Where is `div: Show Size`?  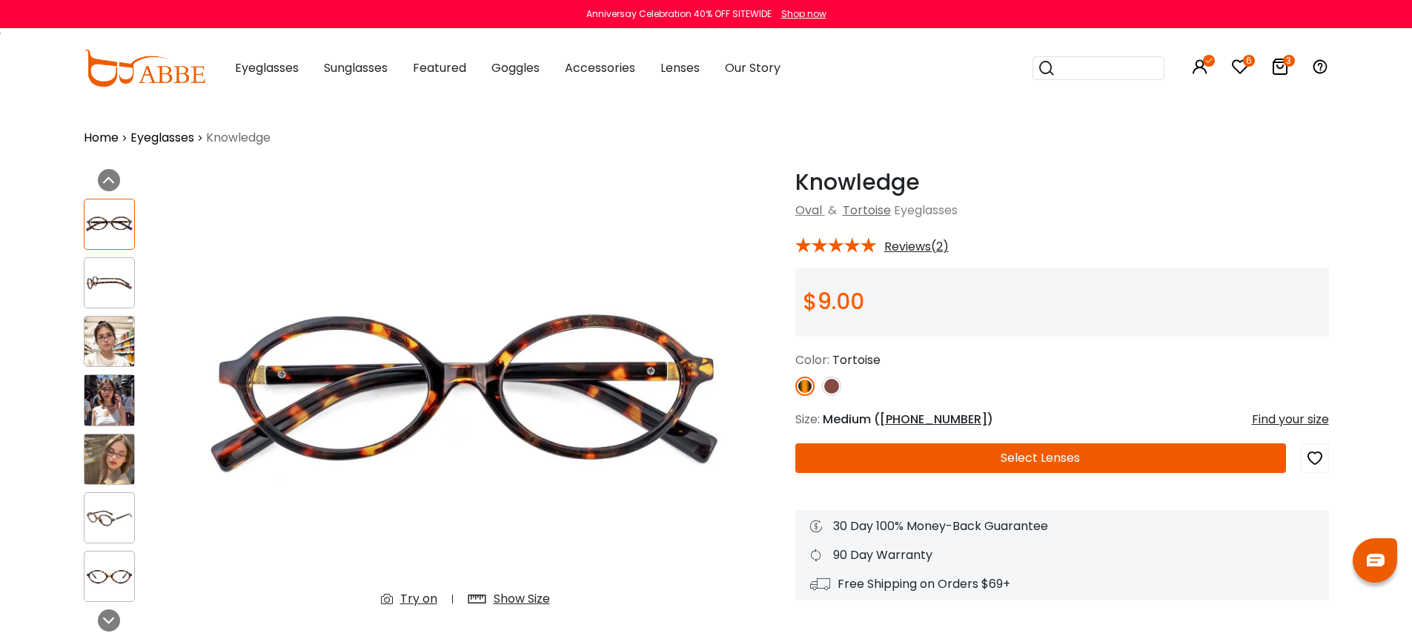 div: Show Size is located at coordinates (522, 599).